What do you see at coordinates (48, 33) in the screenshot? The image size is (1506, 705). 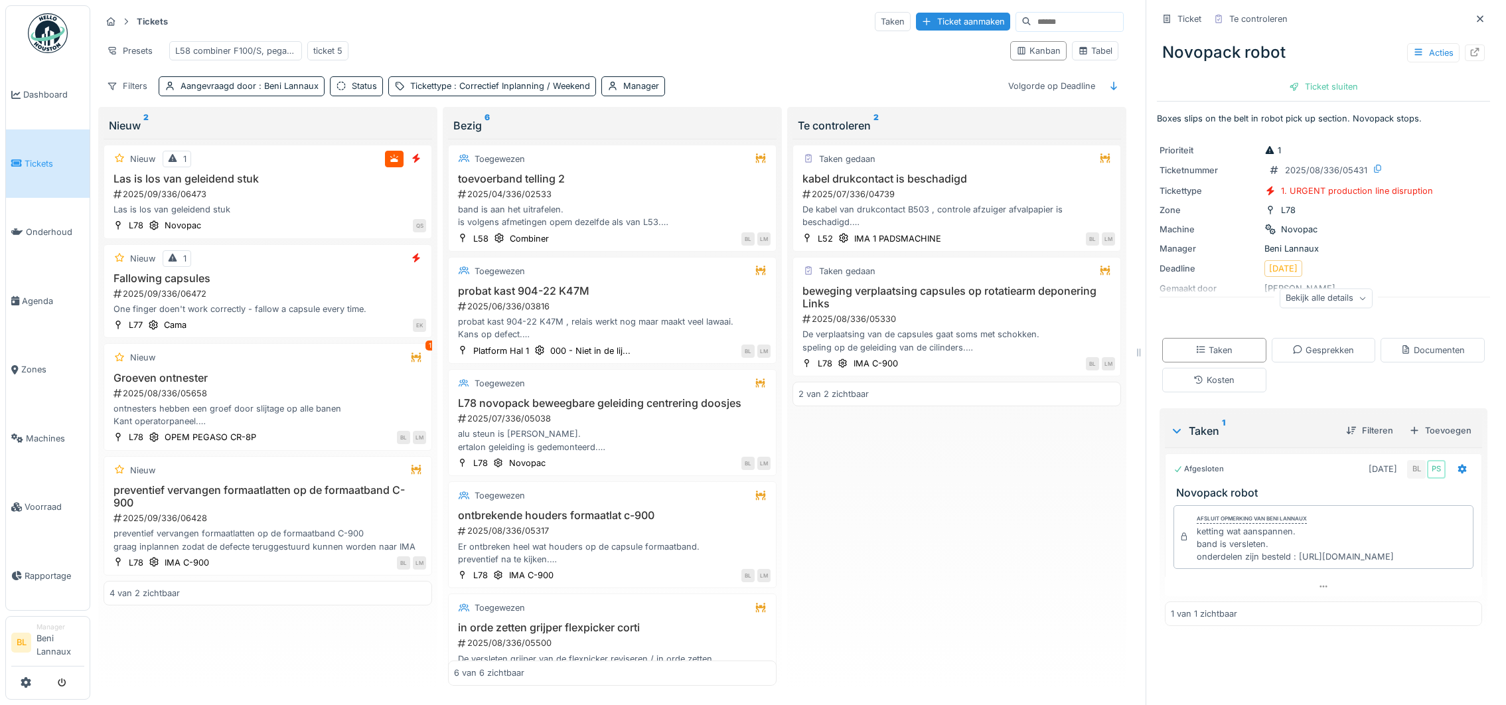 I see `img: Badge_color-CXgf-gQk.svg` at bounding box center [48, 33].